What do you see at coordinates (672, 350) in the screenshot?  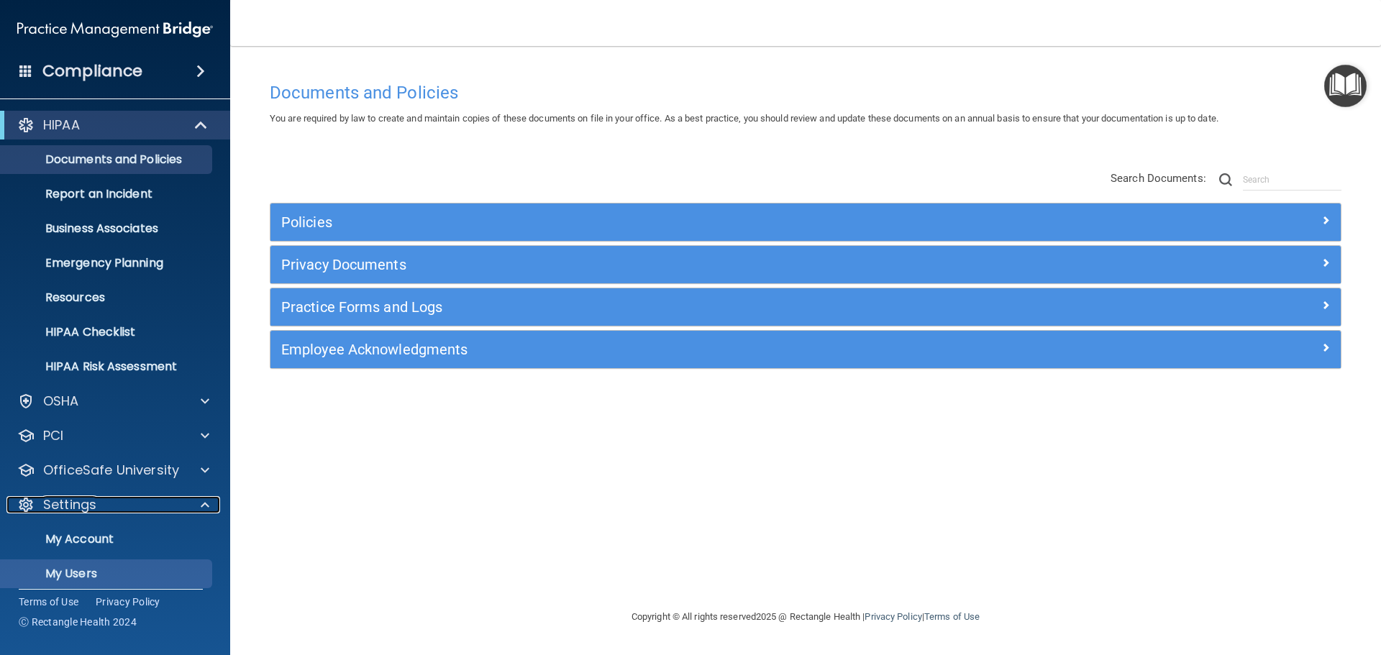 I see `h5: Employee Acknowledgments` at bounding box center [672, 350].